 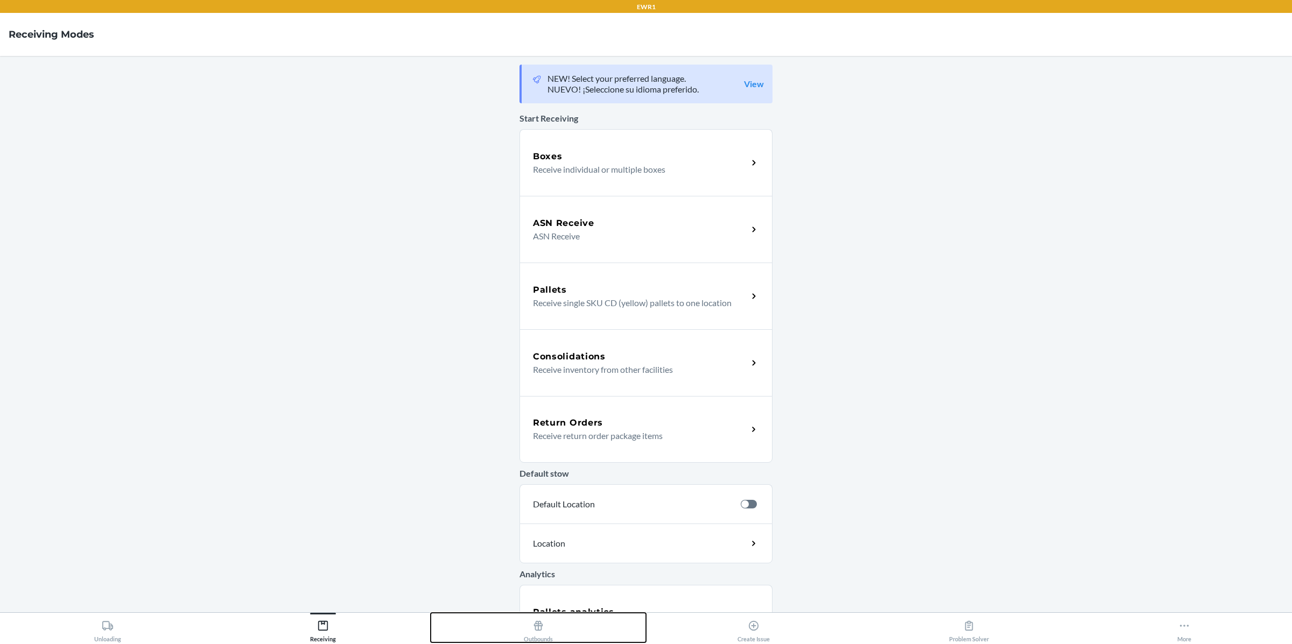 I want to click on p: Start Receiving, so click(x=646, y=118).